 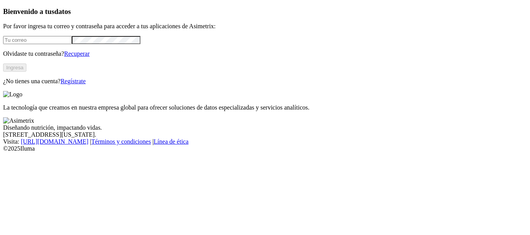 I want to click on img: Asimetrix, so click(x=19, y=121).